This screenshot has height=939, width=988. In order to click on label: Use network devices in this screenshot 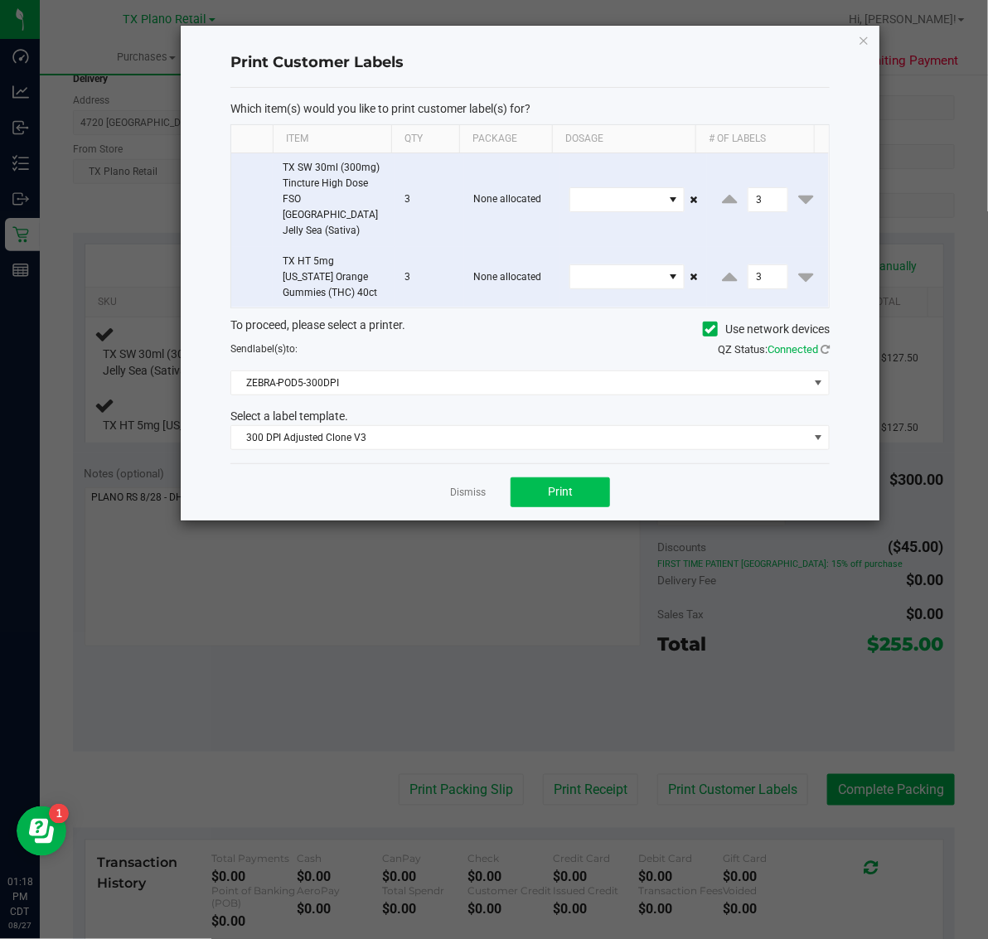, I will do `click(766, 329)`.